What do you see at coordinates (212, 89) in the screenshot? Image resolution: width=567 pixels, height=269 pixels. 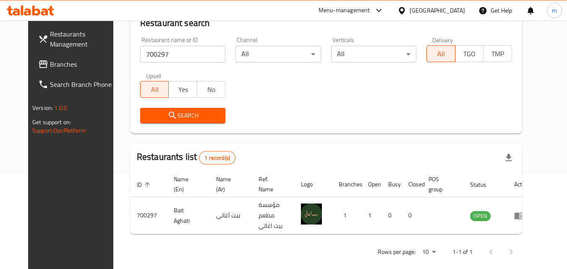 I see `span: No` at bounding box center [212, 89].